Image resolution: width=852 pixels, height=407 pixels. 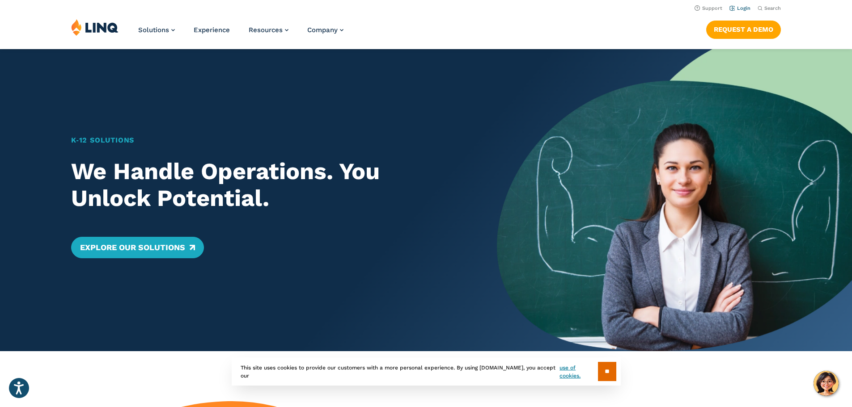 What do you see at coordinates (322, 30) in the screenshot?
I see `span: Company` at bounding box center [322, 30].